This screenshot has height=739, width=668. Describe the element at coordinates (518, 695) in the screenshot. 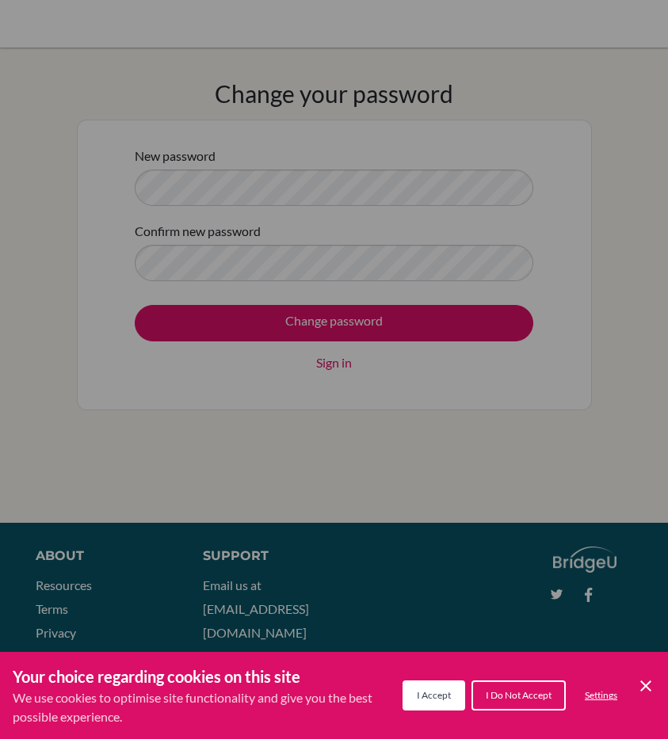

I see `span: I Do Not Accept` at that location.